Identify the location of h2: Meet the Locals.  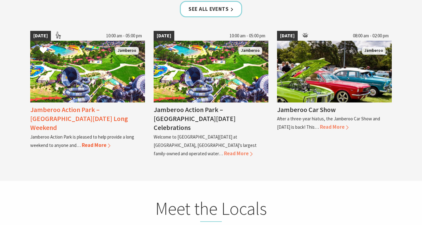
(211, 210).